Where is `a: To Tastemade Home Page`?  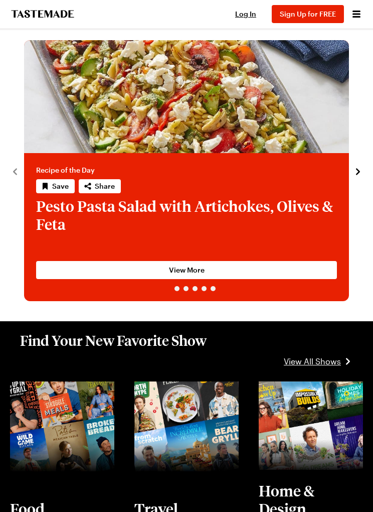
a: To Tastemade Home Page is located at coordinates (43, 14).